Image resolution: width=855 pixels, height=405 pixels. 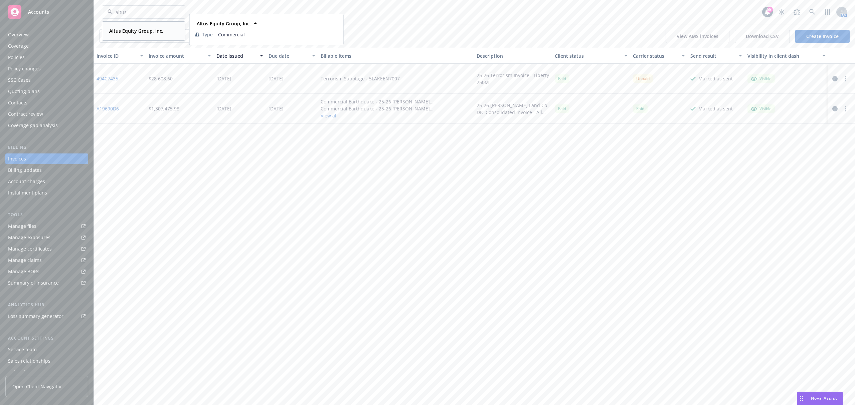 What do you see at coordinates (712, 56) in the screenshot?
I see `div: Send result` at bounding box center [712, 56].